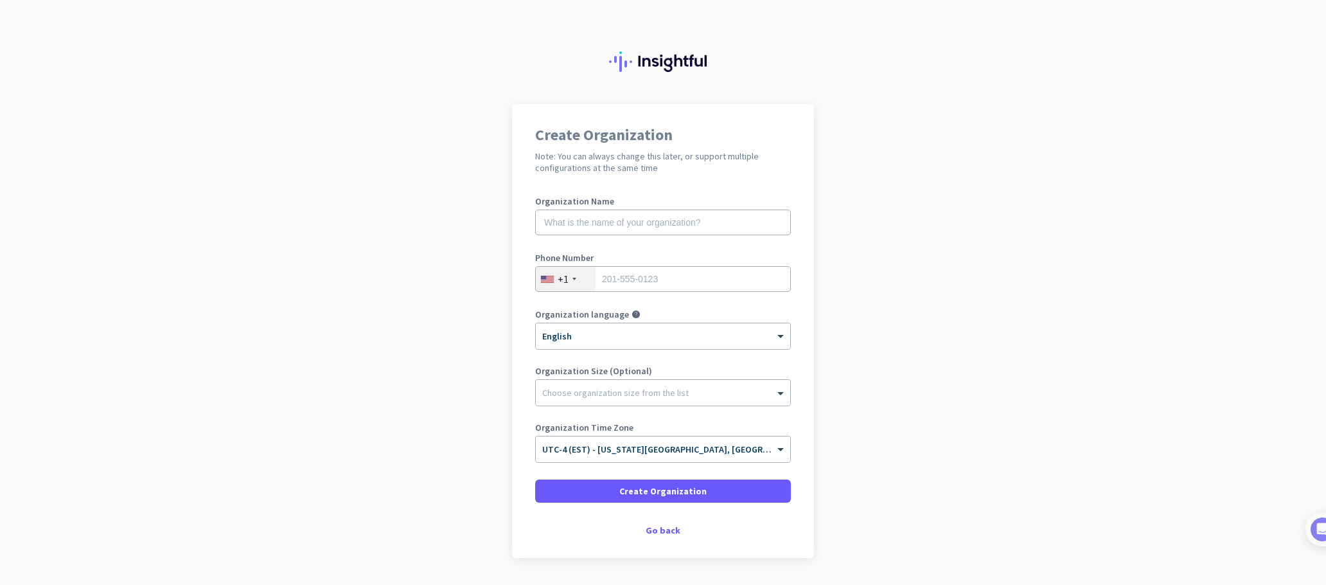 The height and width of the screenshot is (585, 1326). Describe the element at coordinates (663, 135) in the screenshot. I see `h1: Create Organization` at that location.